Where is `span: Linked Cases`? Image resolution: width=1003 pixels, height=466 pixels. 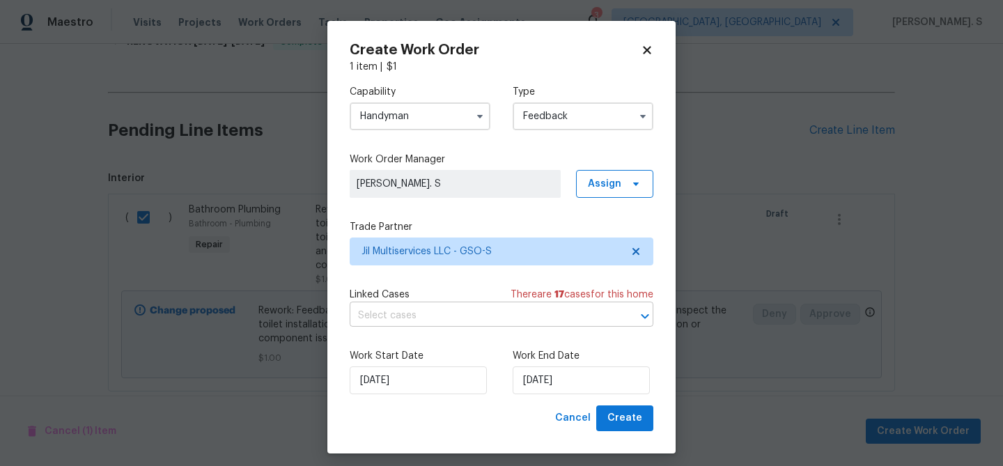 span: Linked Cases is located at coordinates (380, 295).